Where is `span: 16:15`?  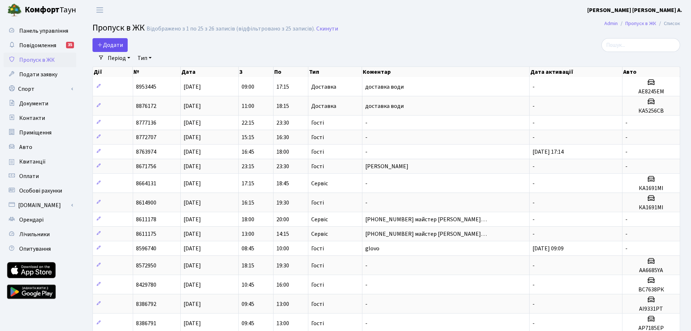 span: 16:15 is located at coordinates (248, 202).